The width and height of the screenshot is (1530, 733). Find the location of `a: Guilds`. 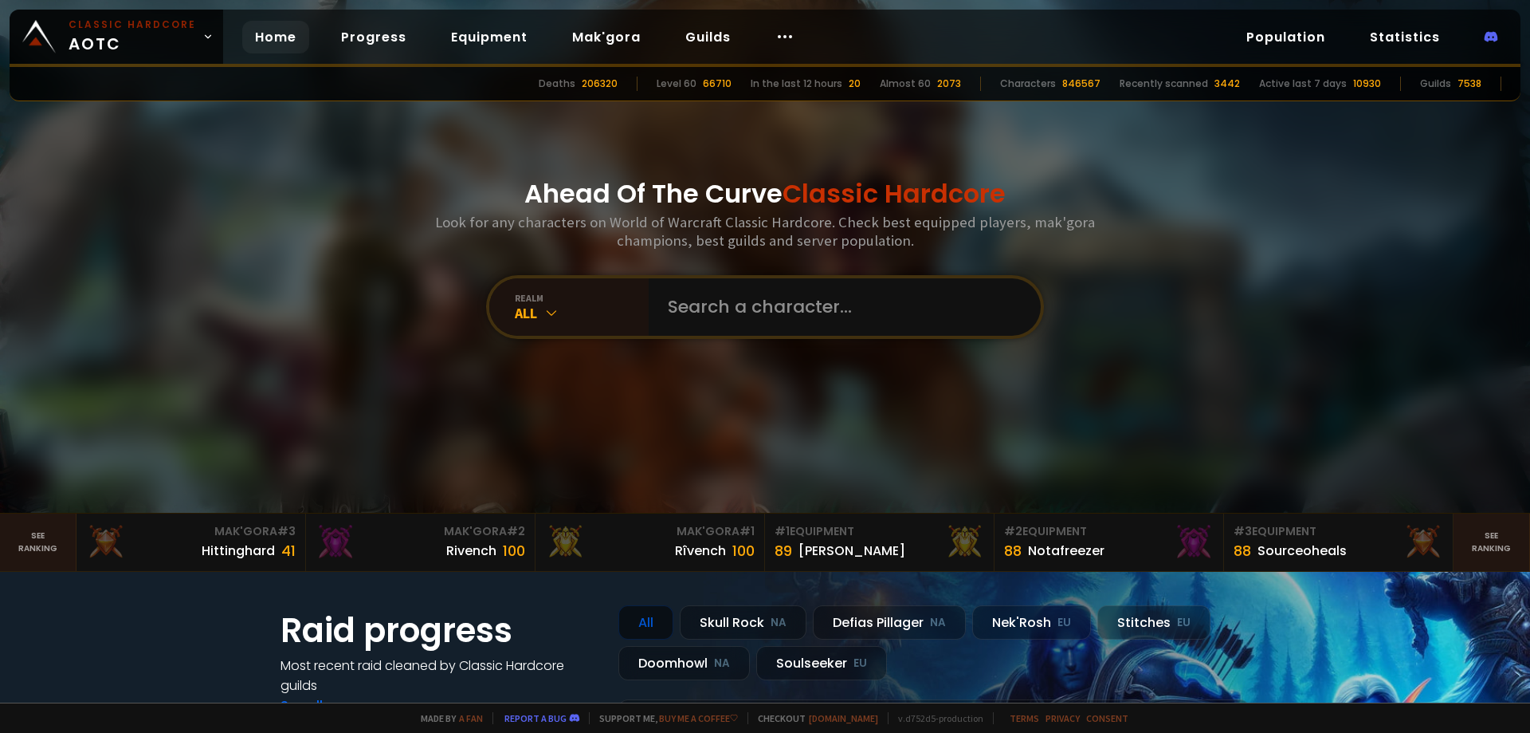

a: Guilds is located at coordinates (708, 37).